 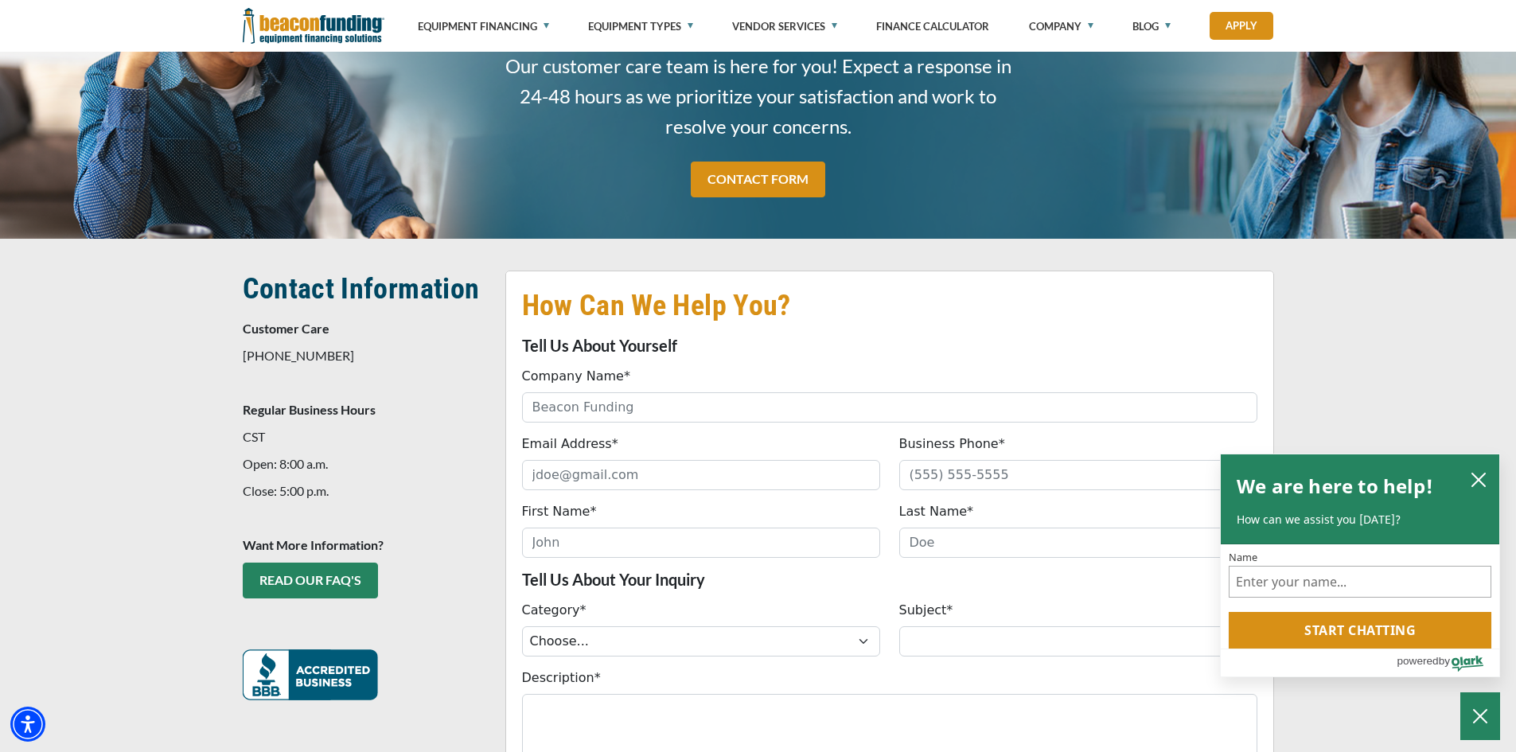 I want to click on p: CST, so click(x=364, y=437).